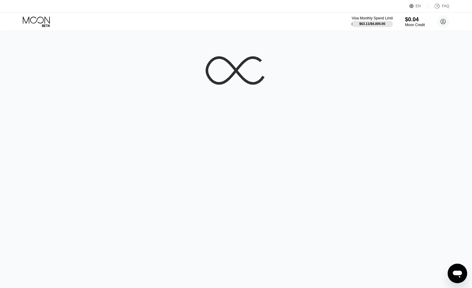 Image resolution: width=472 pixels, height=288 pixels. Describe the element at coordinates (414, 19) in the screenshot. I see `div: $0.04` at that location.